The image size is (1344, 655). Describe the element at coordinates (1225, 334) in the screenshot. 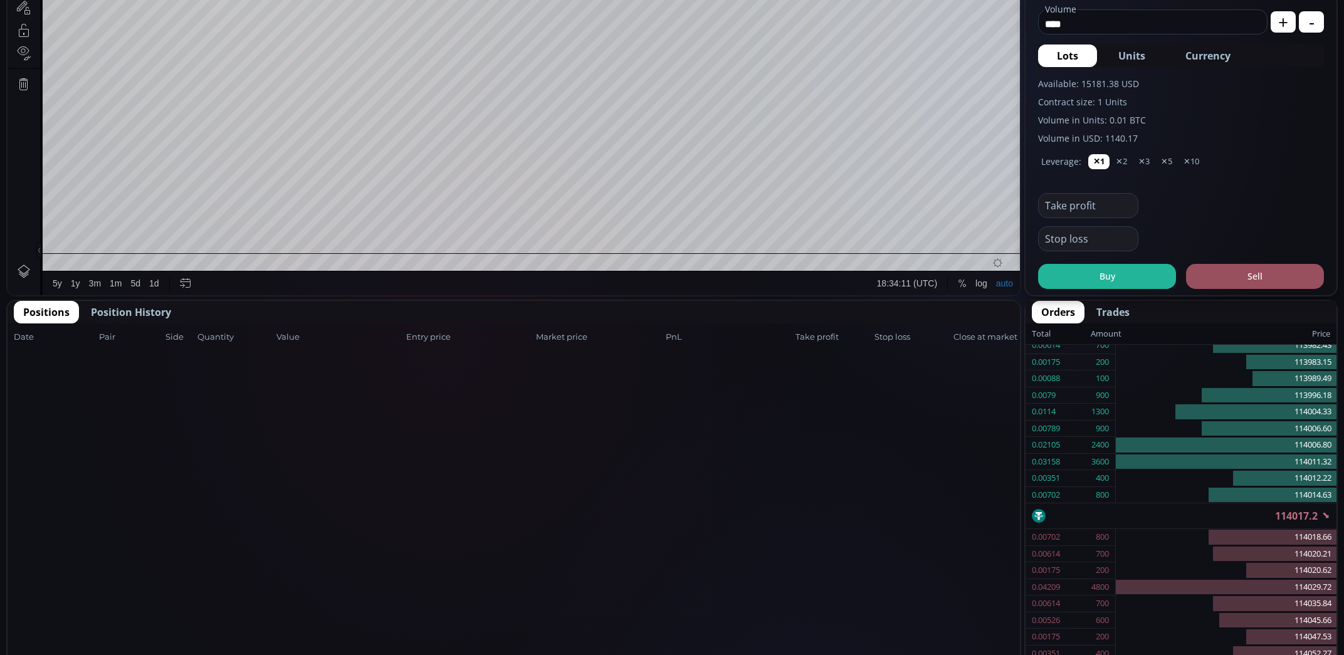

I see `div: Price` at that location.